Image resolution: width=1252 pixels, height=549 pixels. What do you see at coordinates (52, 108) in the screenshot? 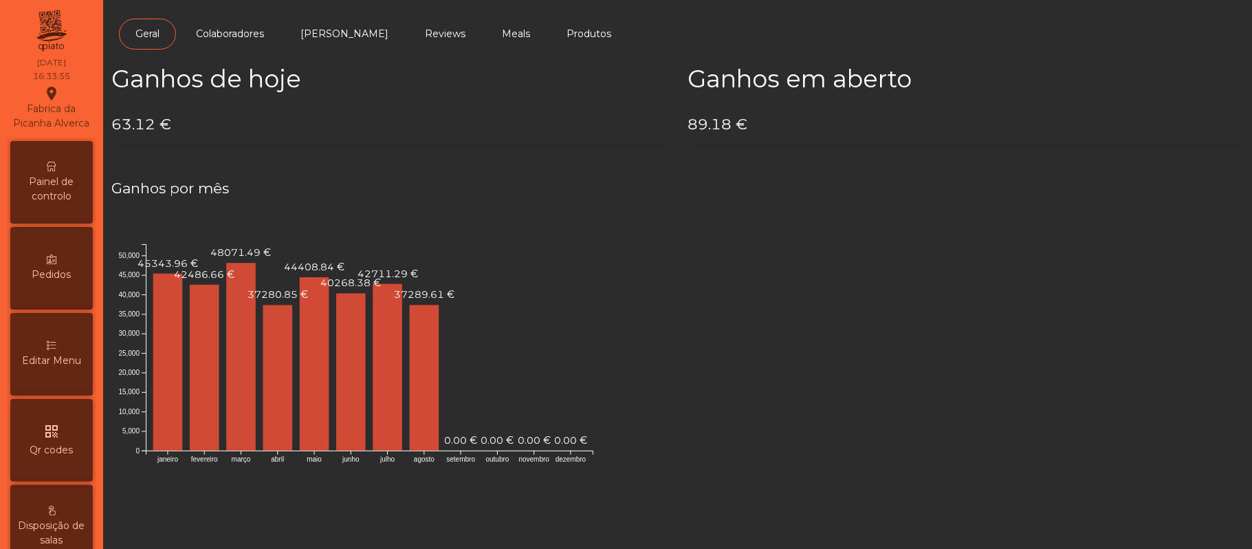
I see `div: Fabrica da Picanha Alverca` at bounding box center [52, 108].